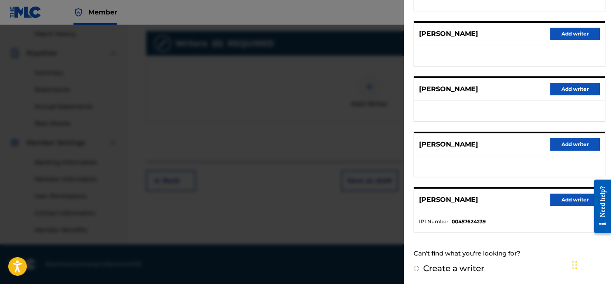 This screenshot has width=611, height=284. What do you see at coordinates (103, 12) in the screenshot?
I see `span: Member` at bounding box center [103, 12].